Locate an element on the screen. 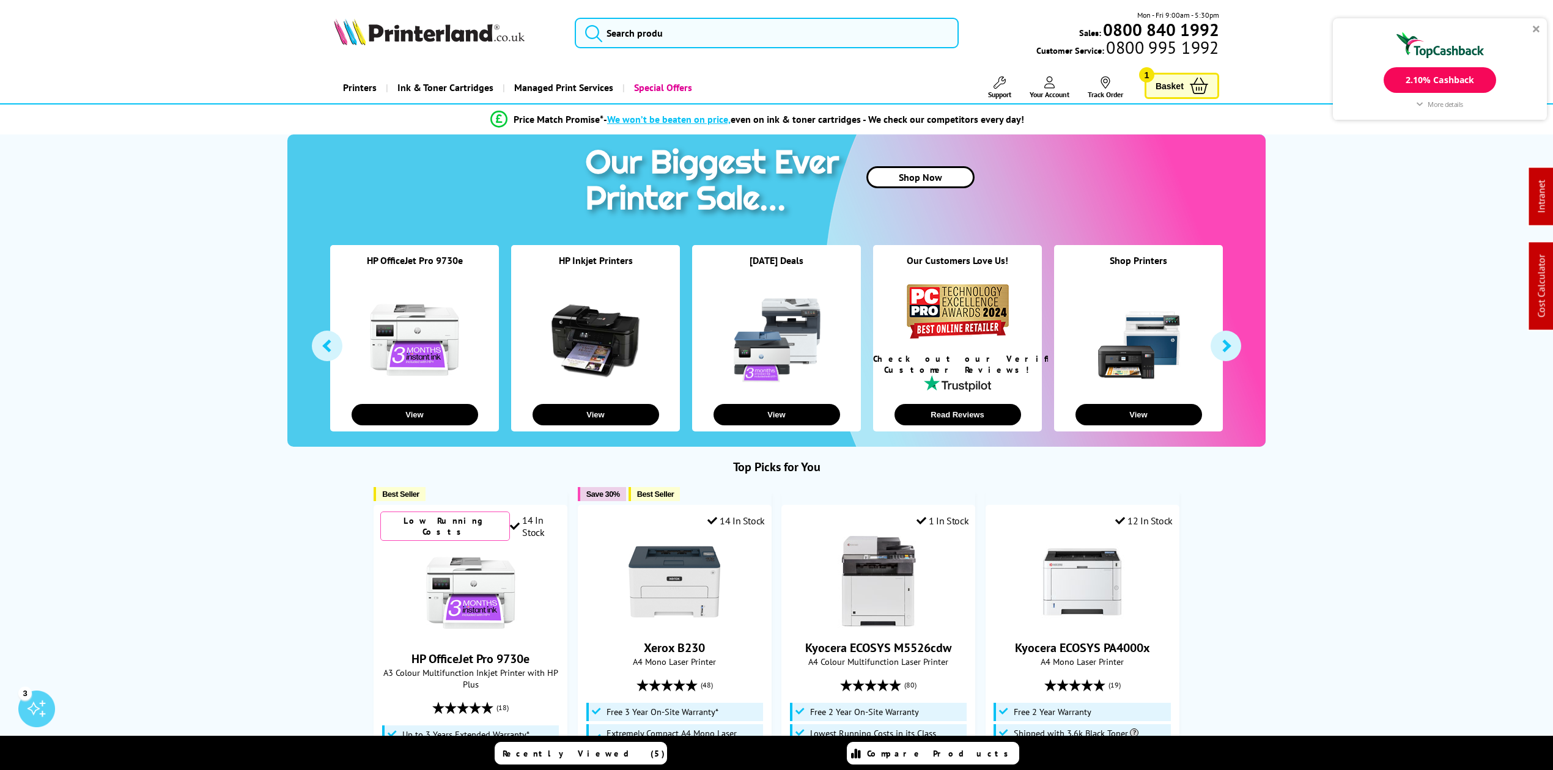 The height and width of the screenshot is (770, 1553). input: Search produ is located at coordinates (767, 33).